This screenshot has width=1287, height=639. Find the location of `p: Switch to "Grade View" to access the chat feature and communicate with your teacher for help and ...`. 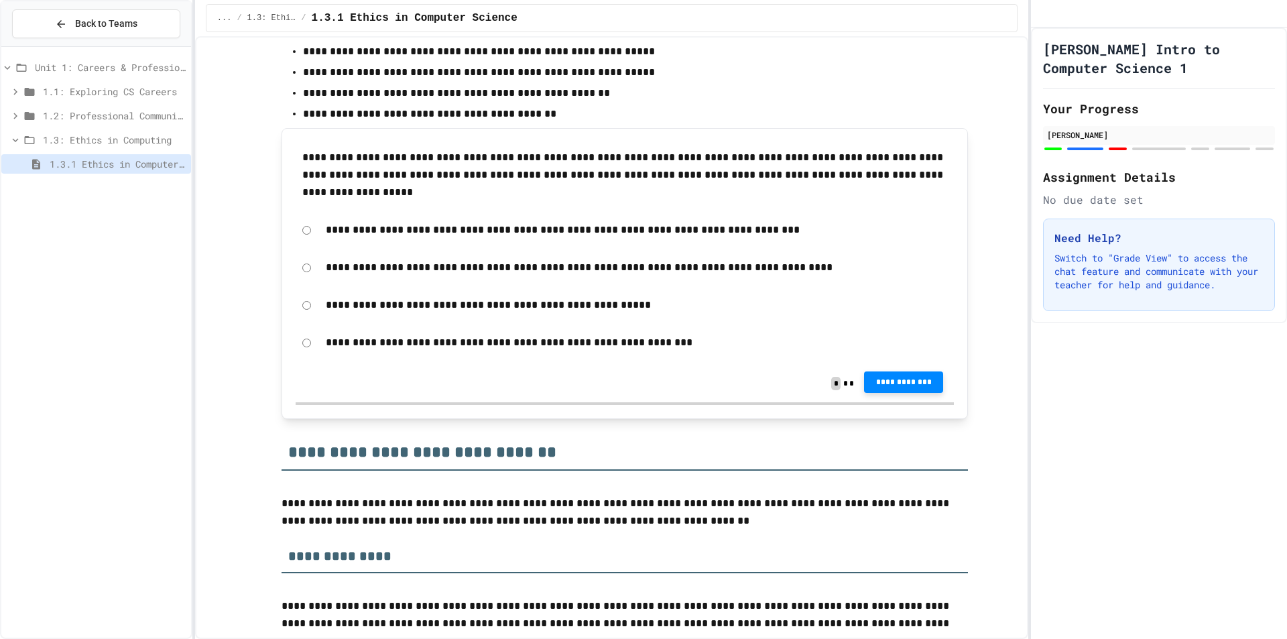

p: Switch to "Grade View" to access the chat feature and communicate with your teacher for help and ... is located at coordinates (1159, 271).